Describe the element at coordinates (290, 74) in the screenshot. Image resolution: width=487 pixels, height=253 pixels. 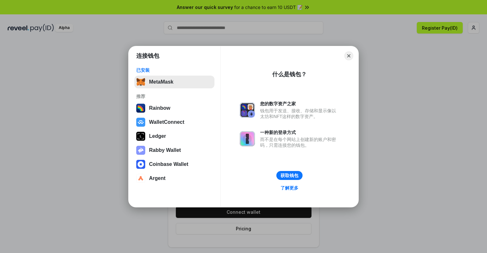
I see `div: 什么是钱包？` at that location.